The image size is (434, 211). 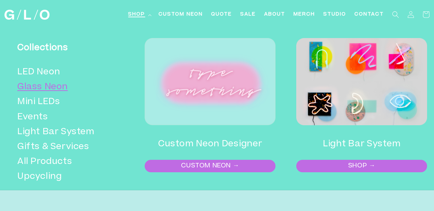 I want to click on a: Quote, so click(x=222, y=15).